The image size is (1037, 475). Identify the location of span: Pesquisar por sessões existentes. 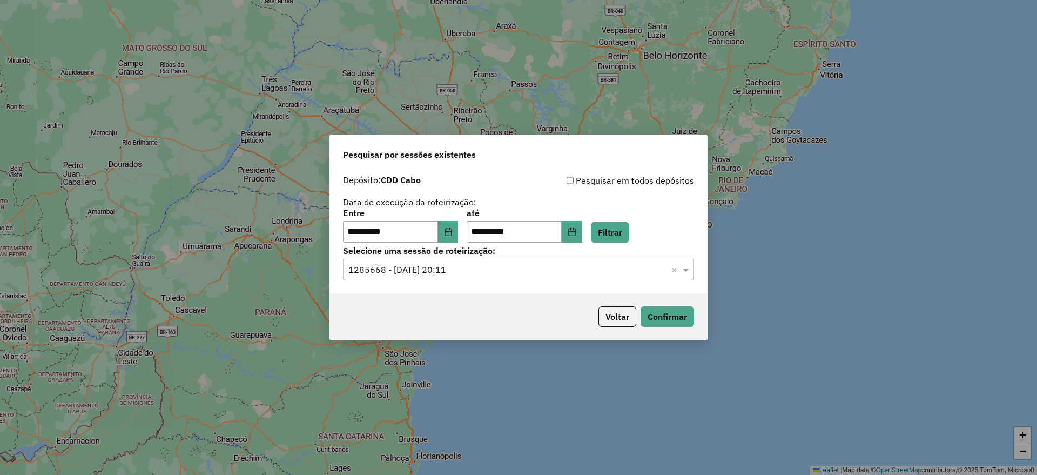
(409, 154).